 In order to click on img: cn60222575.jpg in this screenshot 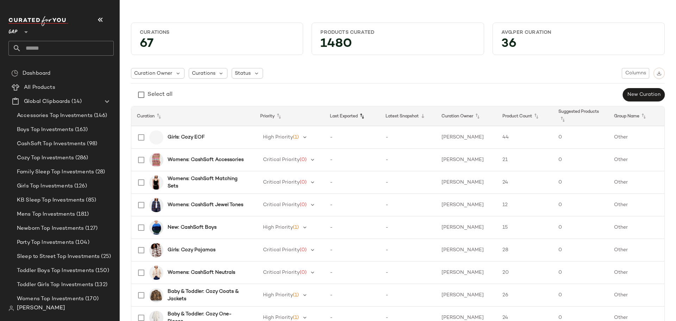, I will do `click(156, 205)`.